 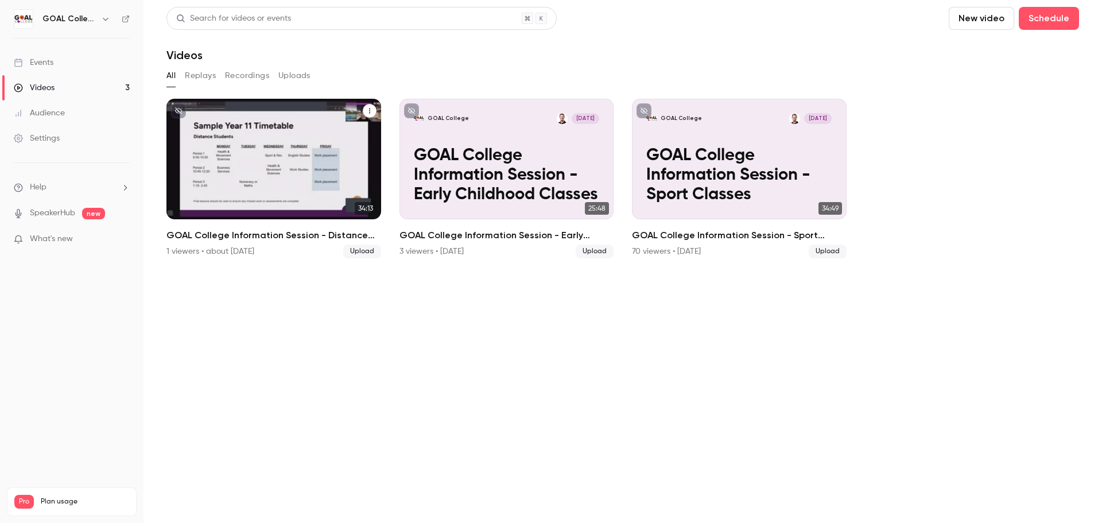 What do you see at coordinates (739, 235) in the screenshot?
I see `h2: GOAL College Information Session - Sport Classes` at bounding box center [739, 235].